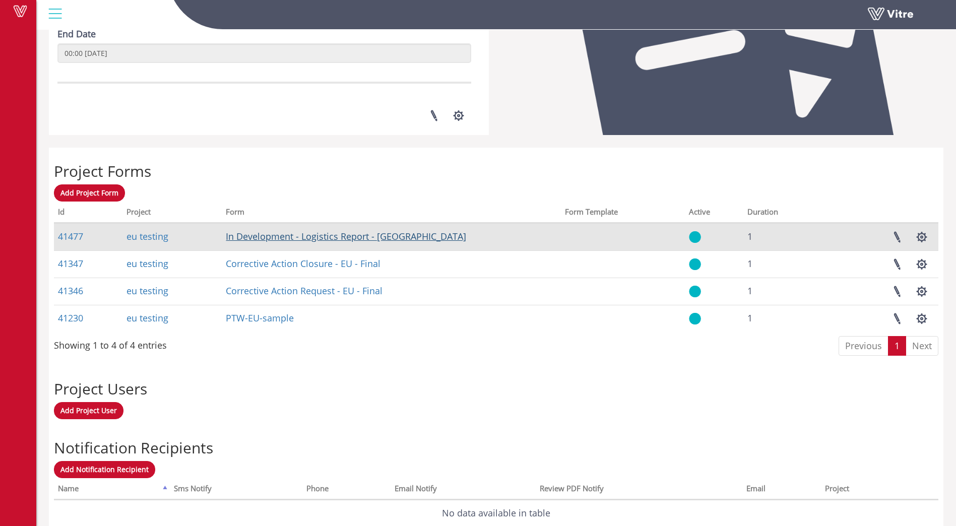  I want to click on a: 41346, so click(71, 291).